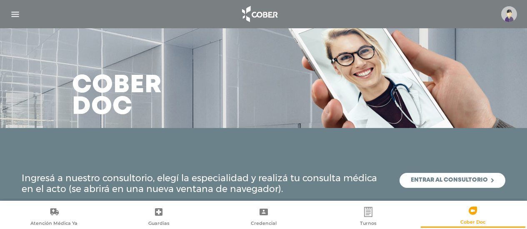  What do you see at coordinates (264, 224) in the screenshot?
I see `span: Credencial` at bounding box center [264, 224].